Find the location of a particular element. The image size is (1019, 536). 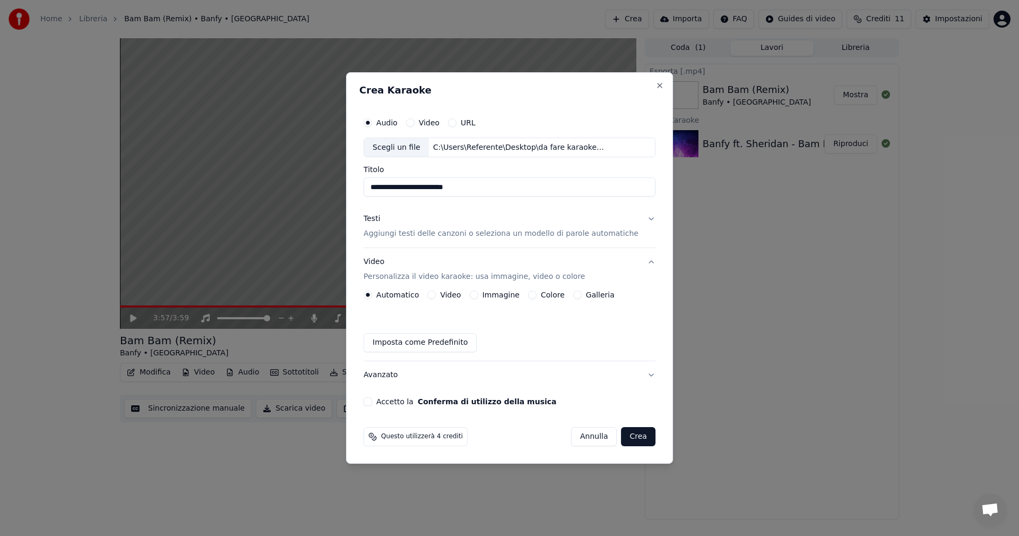

label: Automatico is located at coordinates (398, 295).